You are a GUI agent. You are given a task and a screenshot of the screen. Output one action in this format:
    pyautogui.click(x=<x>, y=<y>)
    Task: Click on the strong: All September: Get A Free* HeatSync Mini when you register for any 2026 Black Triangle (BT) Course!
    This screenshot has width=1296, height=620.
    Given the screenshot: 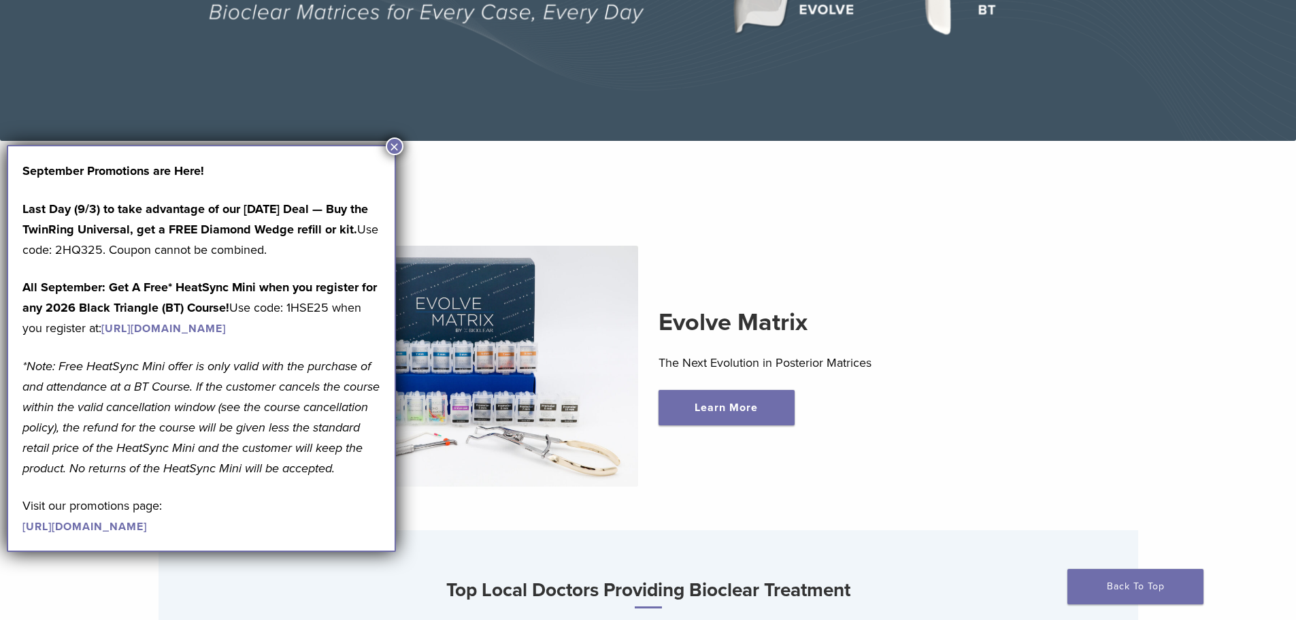 What is the action you would take?
    pyautogui.click(x=199, y=297)
    